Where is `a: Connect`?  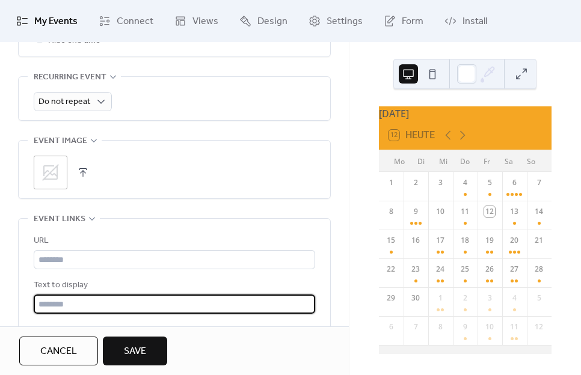 a: Connect is located at coordinates (126, 21).